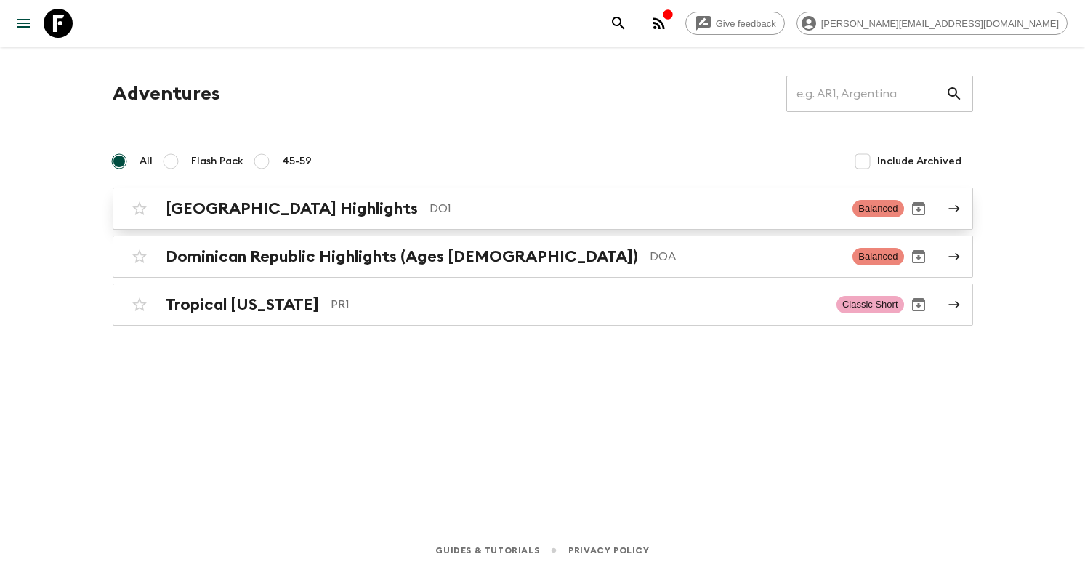  What do you see at coordinates (297, 161) in the screenshot?
I see `span: 45-59` at bounding box center [297, 161].